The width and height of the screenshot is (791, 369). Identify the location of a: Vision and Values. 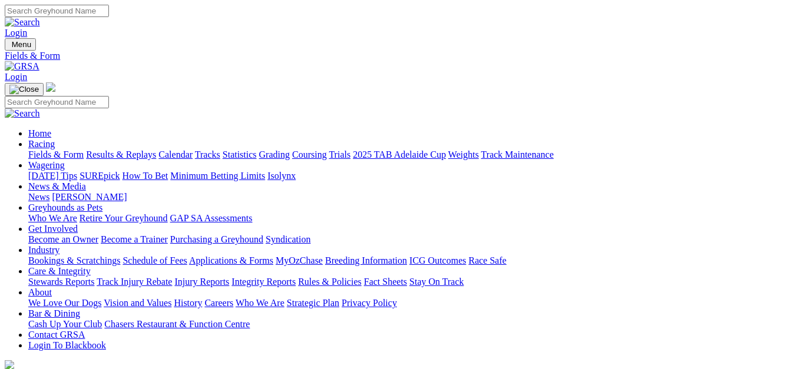
(137, 303).